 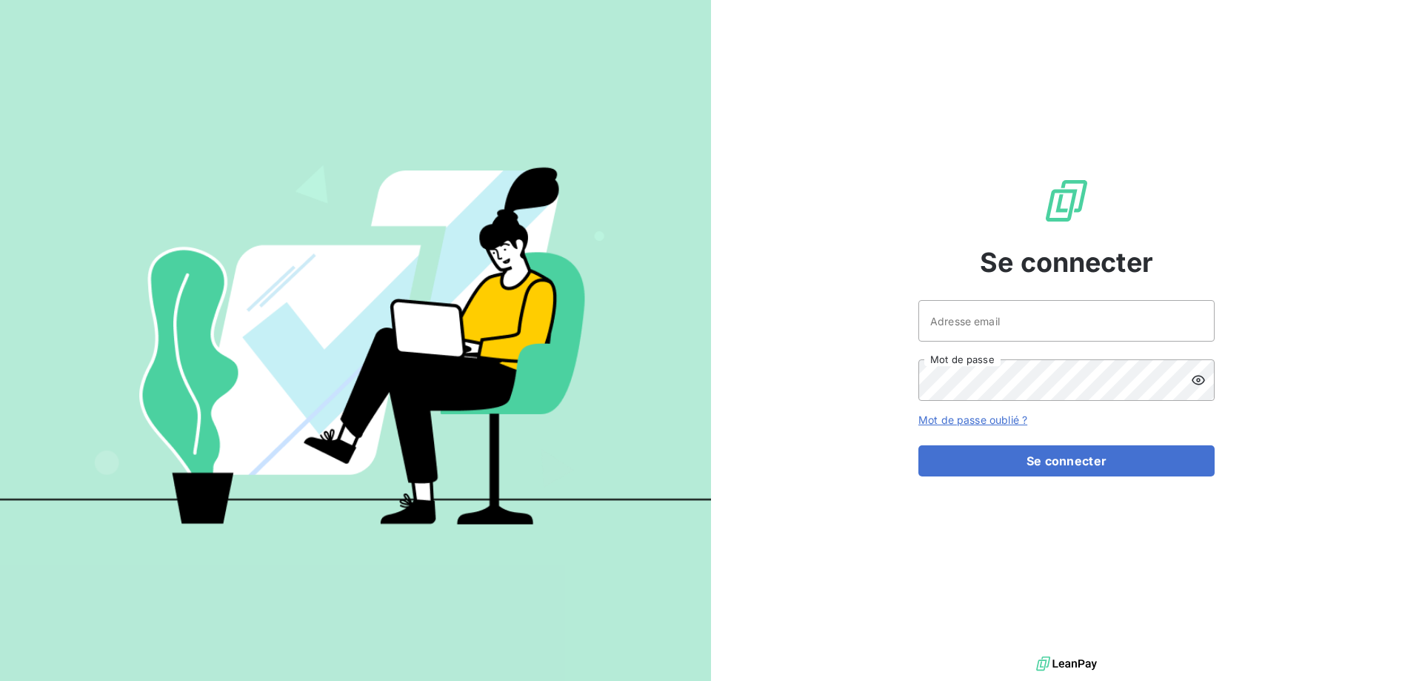 I want to click on button: Se connecter, so click(x=1067, y=461).